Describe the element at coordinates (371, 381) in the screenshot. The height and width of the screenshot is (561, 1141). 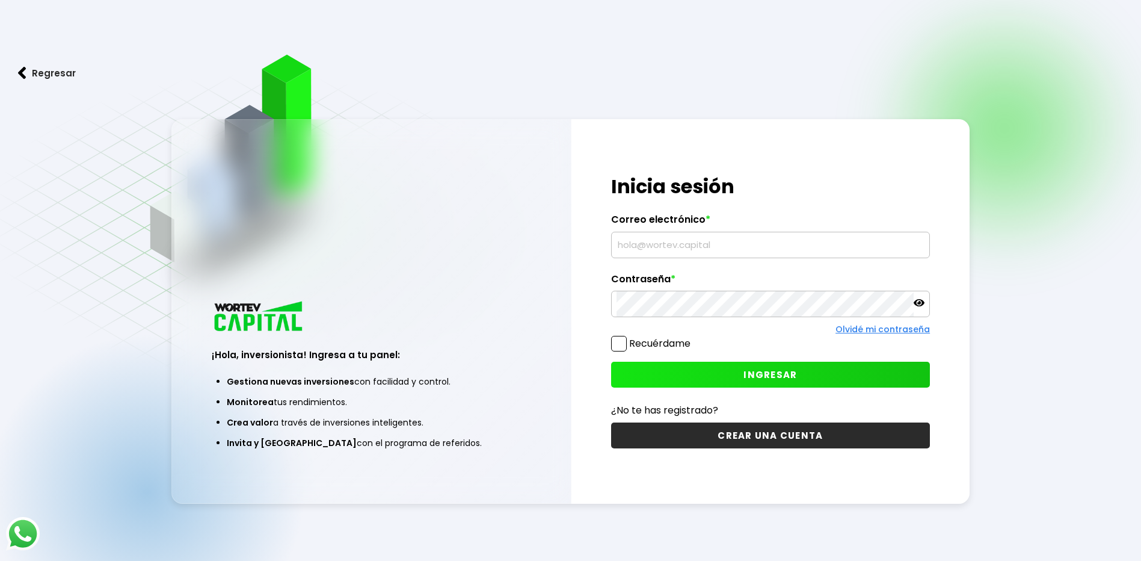
I see `li: con facilidad y control.` at that location.